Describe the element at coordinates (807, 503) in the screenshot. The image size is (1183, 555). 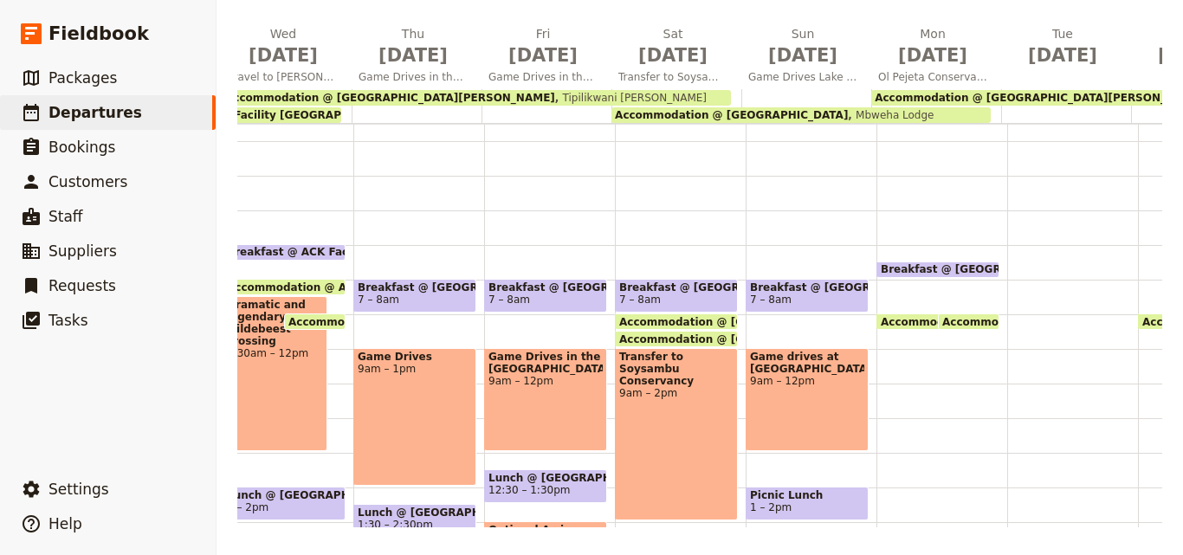
I see `div: Picnic Lunch1 – 2pm` at that location.